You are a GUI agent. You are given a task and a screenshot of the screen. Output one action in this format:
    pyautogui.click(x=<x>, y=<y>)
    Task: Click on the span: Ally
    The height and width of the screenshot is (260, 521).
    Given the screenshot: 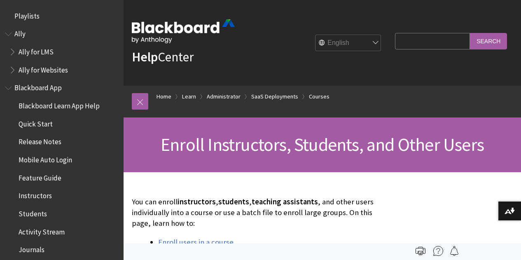 What is the action you would take?
    pyautogui.click(x=20, y=33)
    